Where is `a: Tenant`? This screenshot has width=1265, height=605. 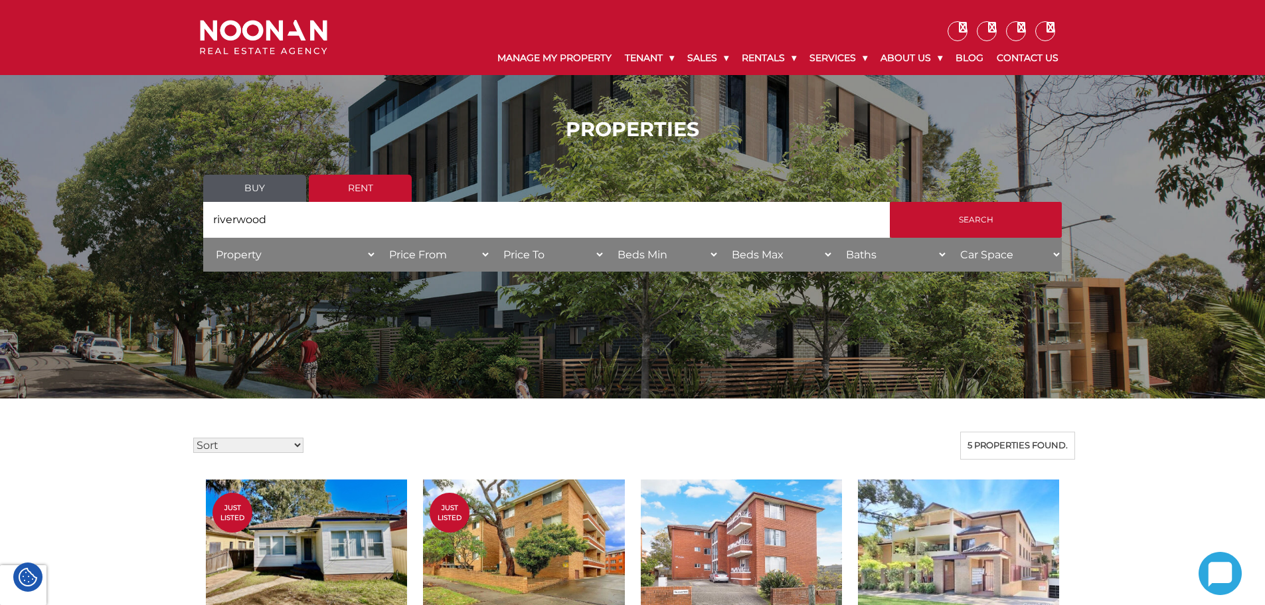
a: Tenant is located at coordinates (649, 58).